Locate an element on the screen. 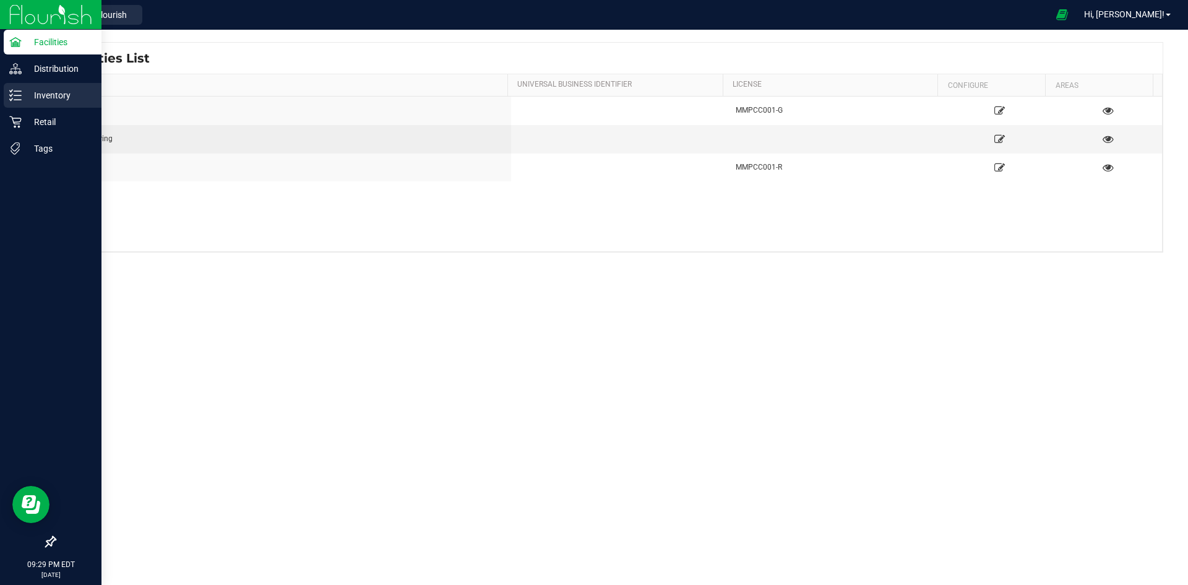 Image resolution: width=1188 pixels, height=585 pixels. inline-svg: Retail is located at coordinates (15, 122).